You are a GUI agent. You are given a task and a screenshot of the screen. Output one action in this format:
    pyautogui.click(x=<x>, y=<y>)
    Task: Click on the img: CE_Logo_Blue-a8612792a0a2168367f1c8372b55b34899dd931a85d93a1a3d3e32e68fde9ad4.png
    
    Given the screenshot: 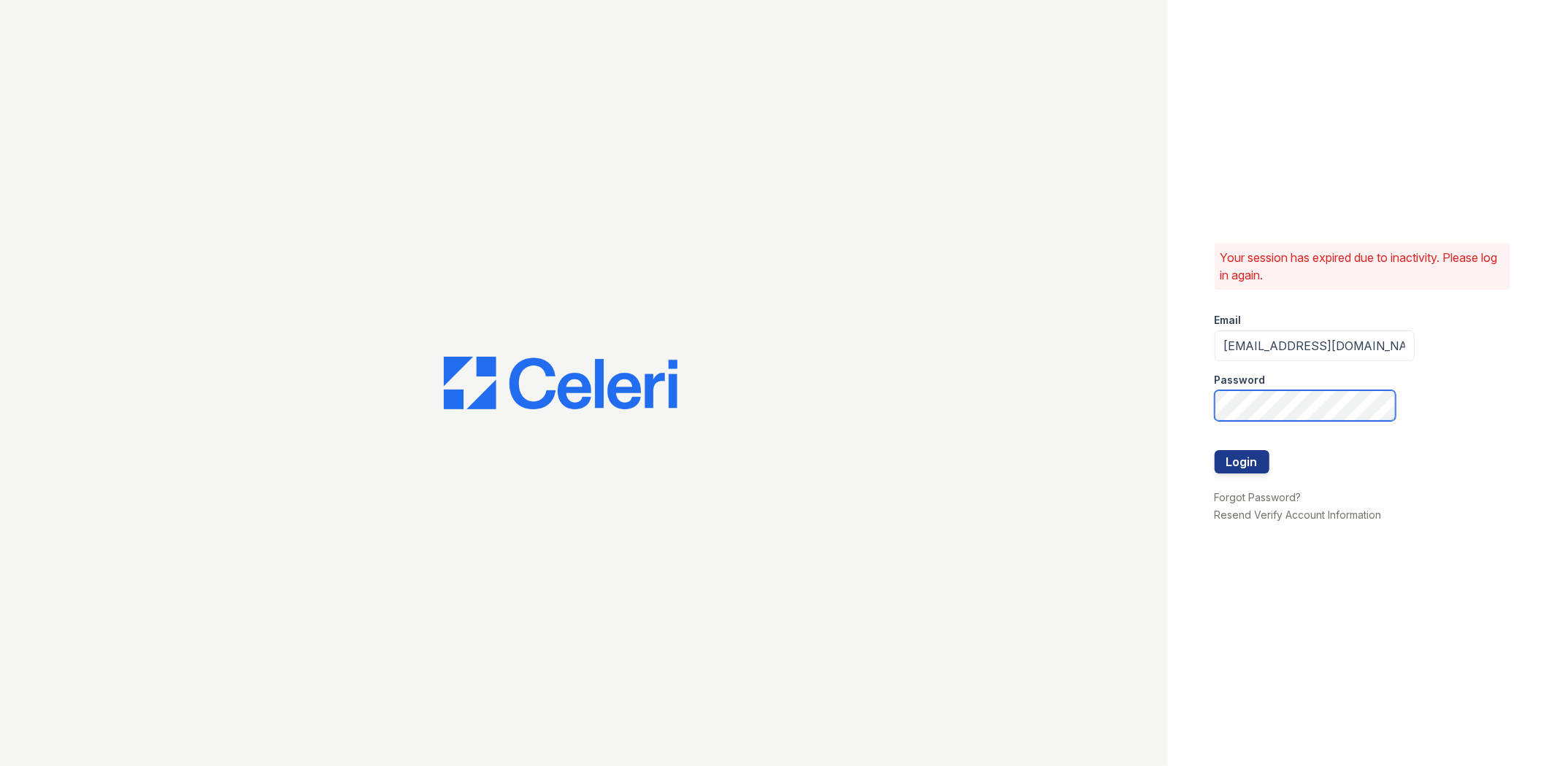 What is the action you would take?
    pyautogui.click(x=560, y=383)
    